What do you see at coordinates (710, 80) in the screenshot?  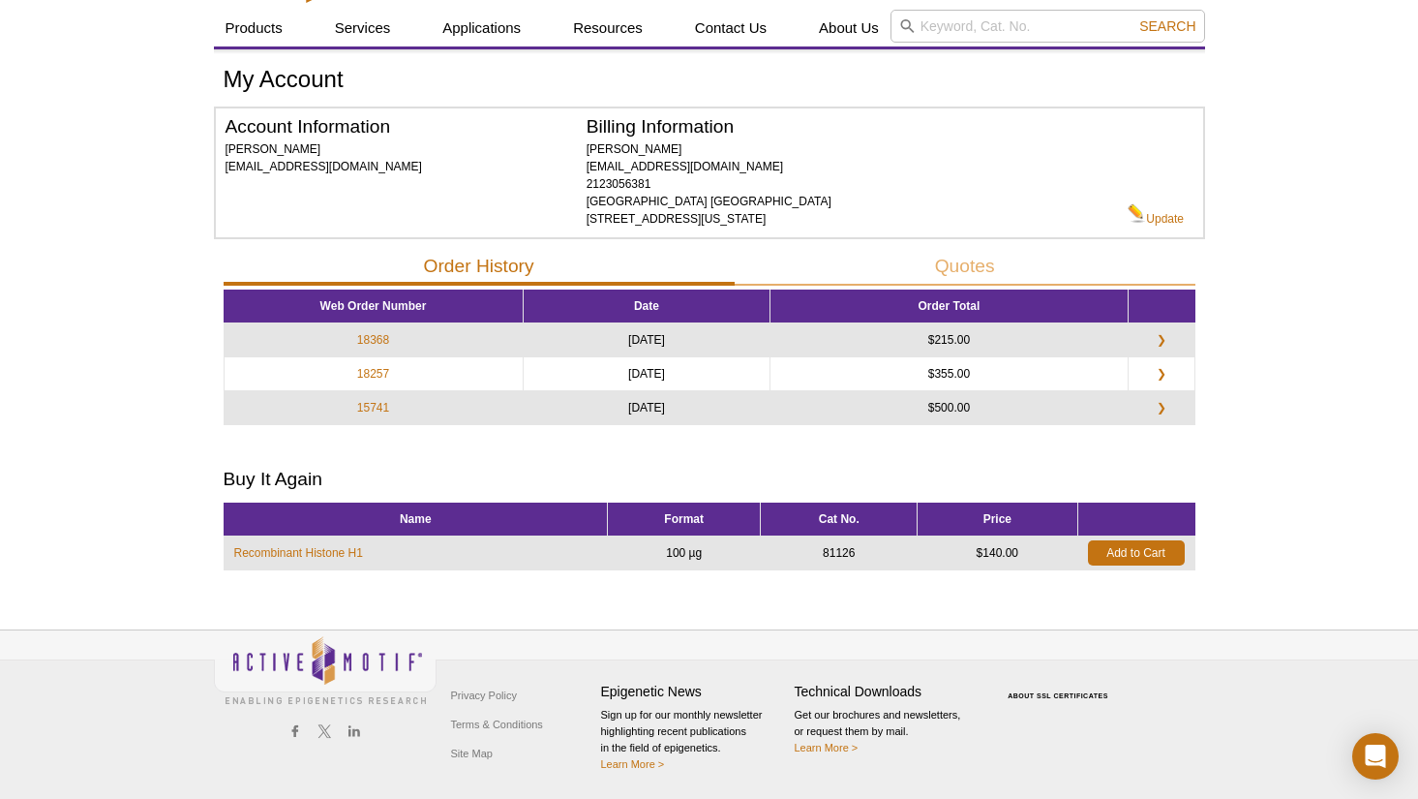 I see `h1: My Account` at bounding box center [710, 80].